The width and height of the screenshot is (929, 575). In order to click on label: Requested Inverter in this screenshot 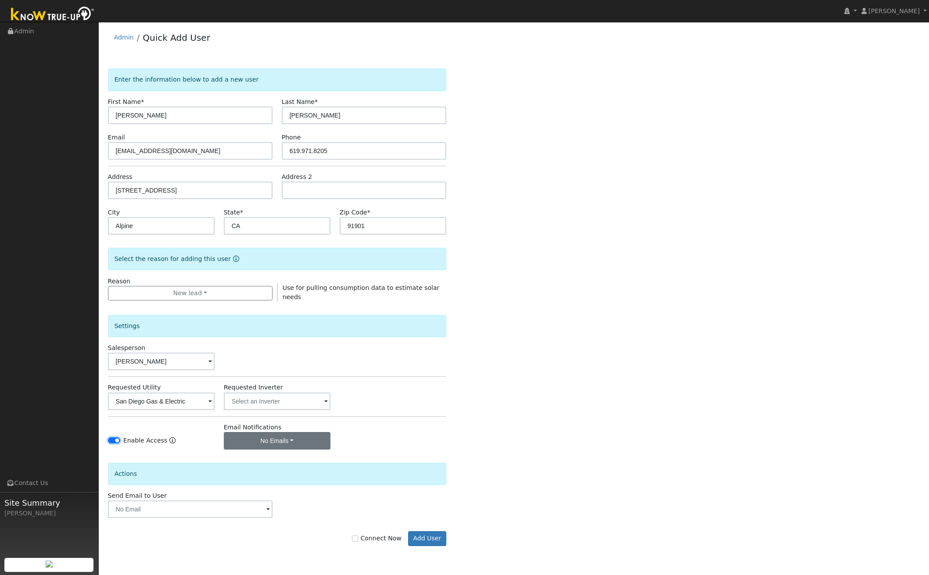, I will do `click(253, 387)`.